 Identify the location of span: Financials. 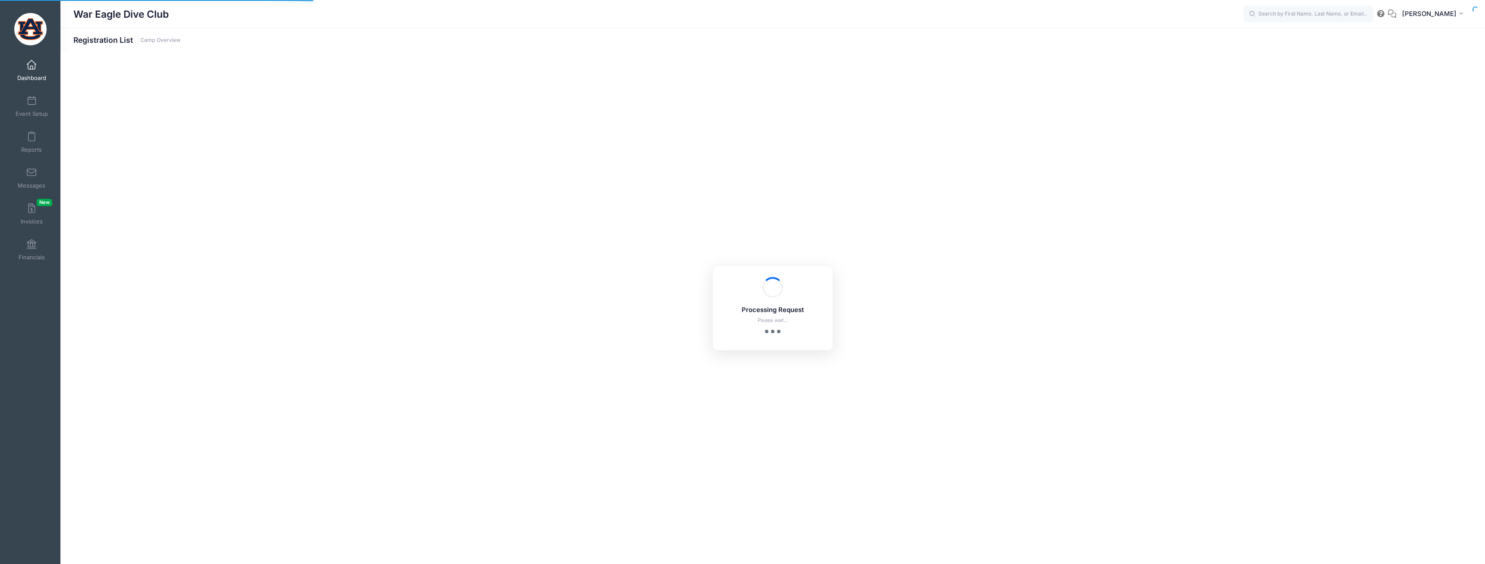
(32, 257).